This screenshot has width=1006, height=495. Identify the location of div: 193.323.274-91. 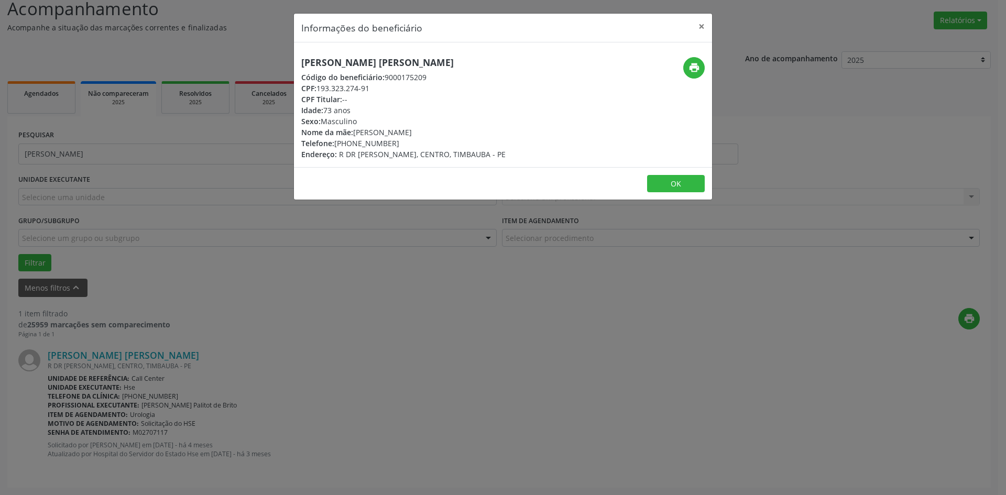
(404, 88).